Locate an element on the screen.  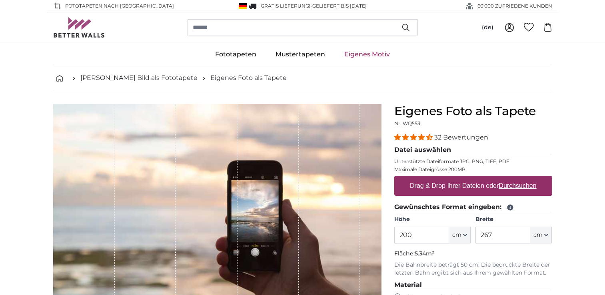
p: Unterstützte Dateiformate JPG, PNG, TIFF, PDF. is located at coordinates (473, 162).